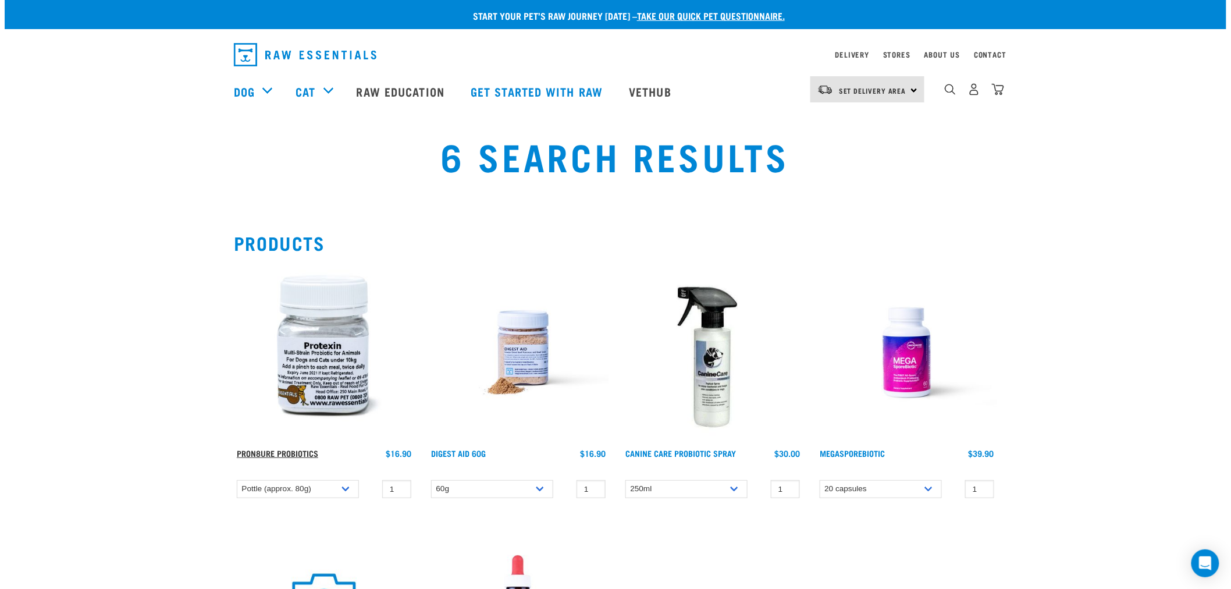  What do you see at coordinates (244, 91) in the screenshot?
I see `a: Dog` at bounding box center [244, 91].